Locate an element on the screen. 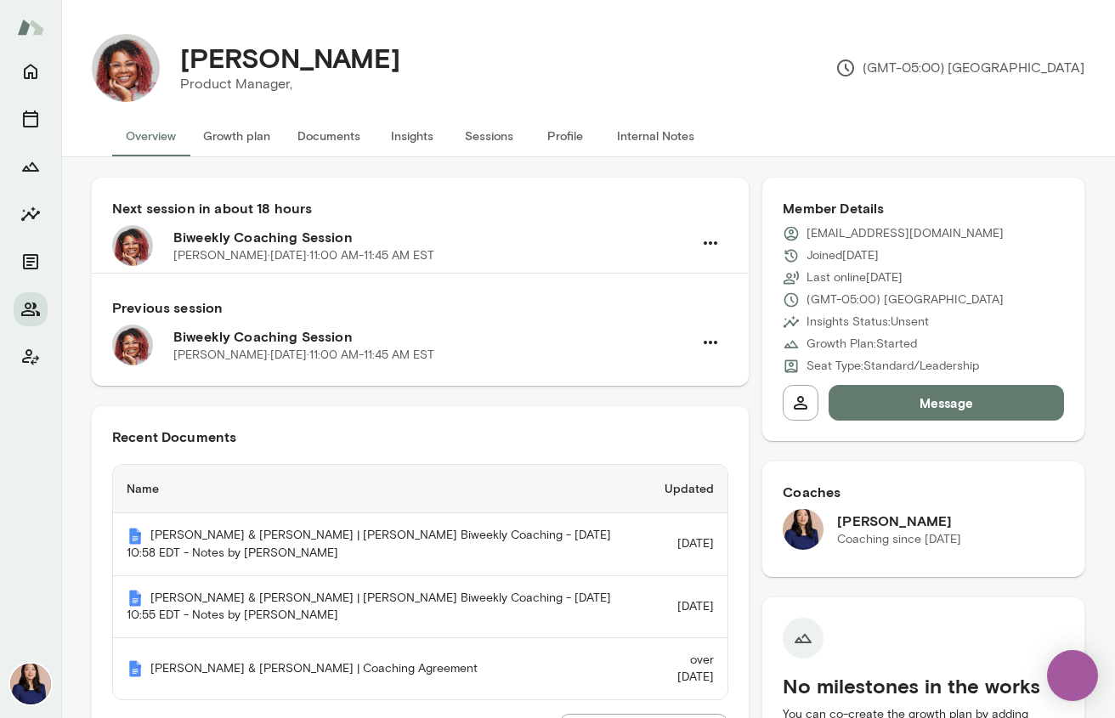 The width and height of the screenshot is (1115, 718). button: Members is located at coordinates (31, 309).